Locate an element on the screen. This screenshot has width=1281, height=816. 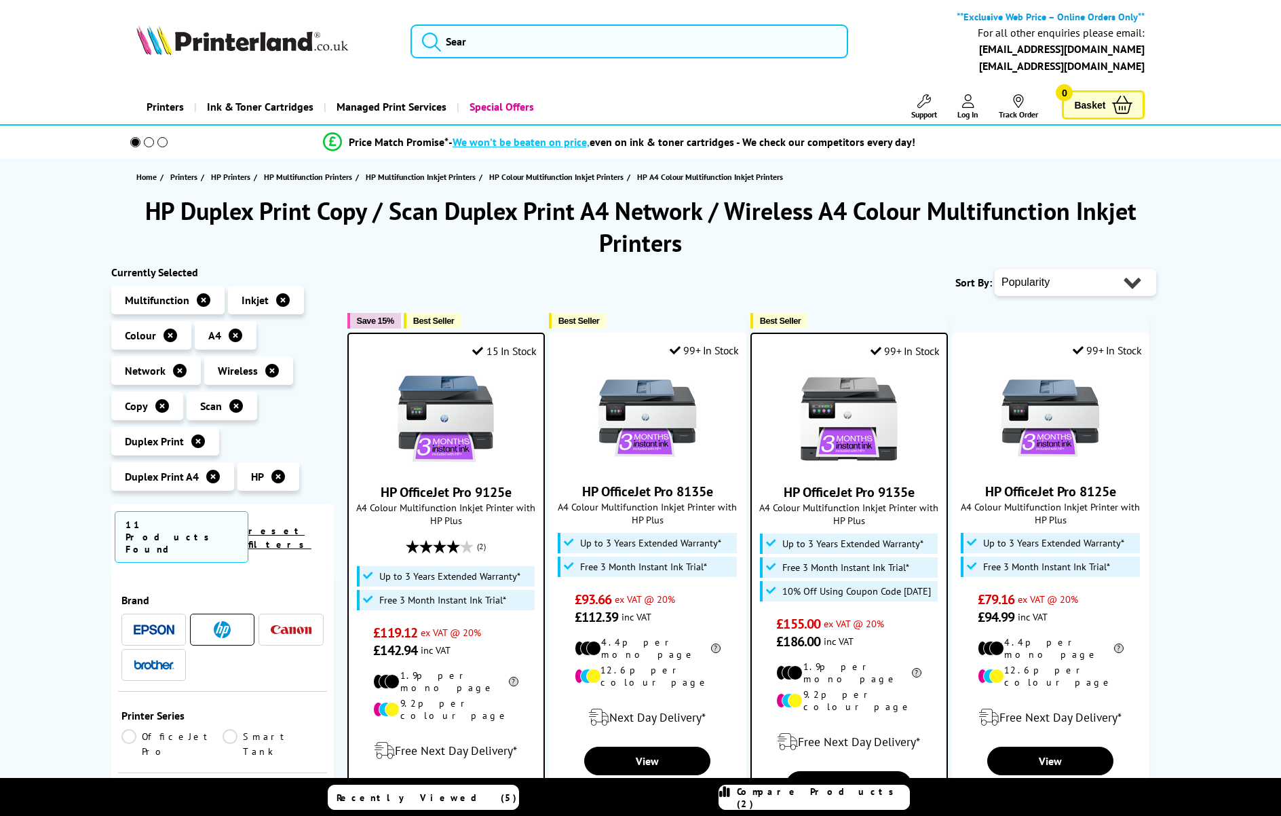
span: Scan is located at coordinates (211, 406).